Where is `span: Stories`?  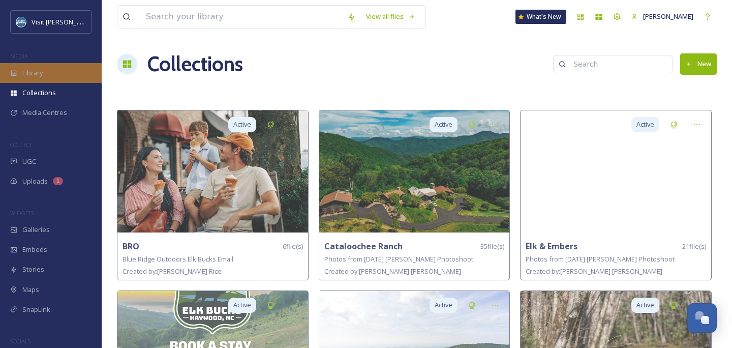
span: Stories is located at coordinates (33, 269).